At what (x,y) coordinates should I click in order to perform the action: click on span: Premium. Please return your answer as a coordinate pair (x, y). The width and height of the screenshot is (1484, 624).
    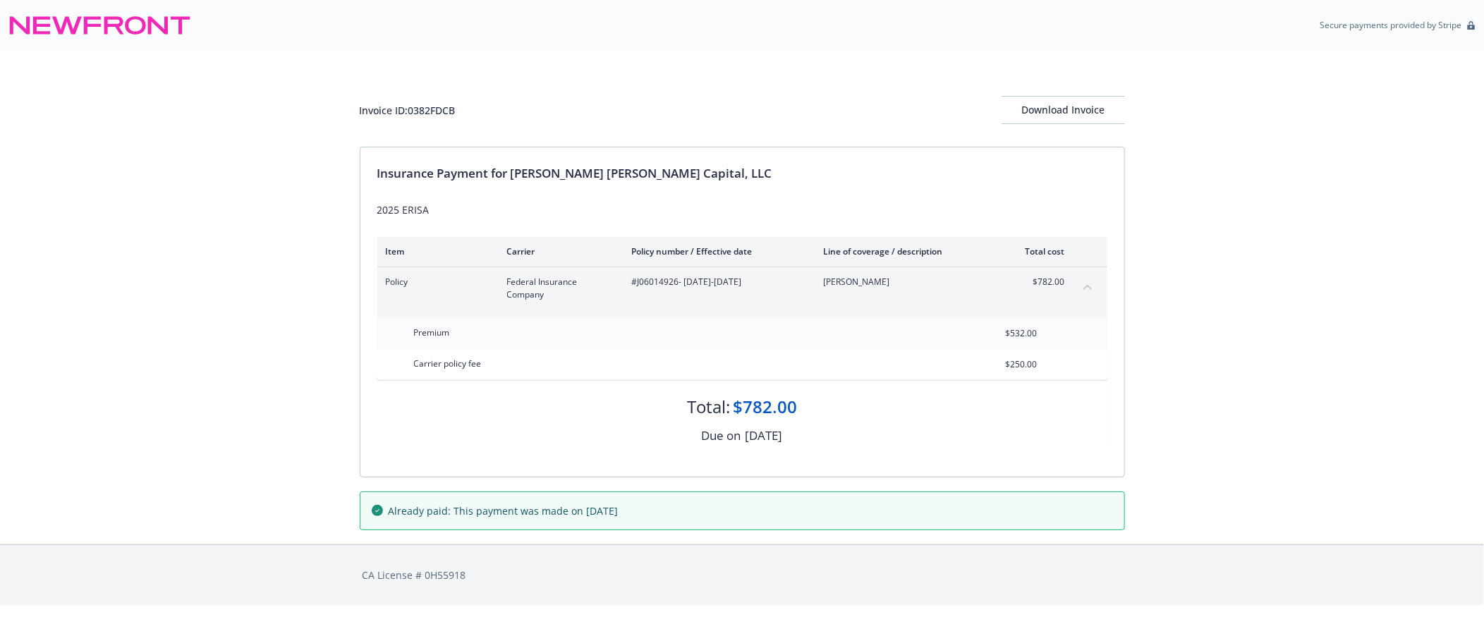
    Looking at the image, I should click on (432, 332).